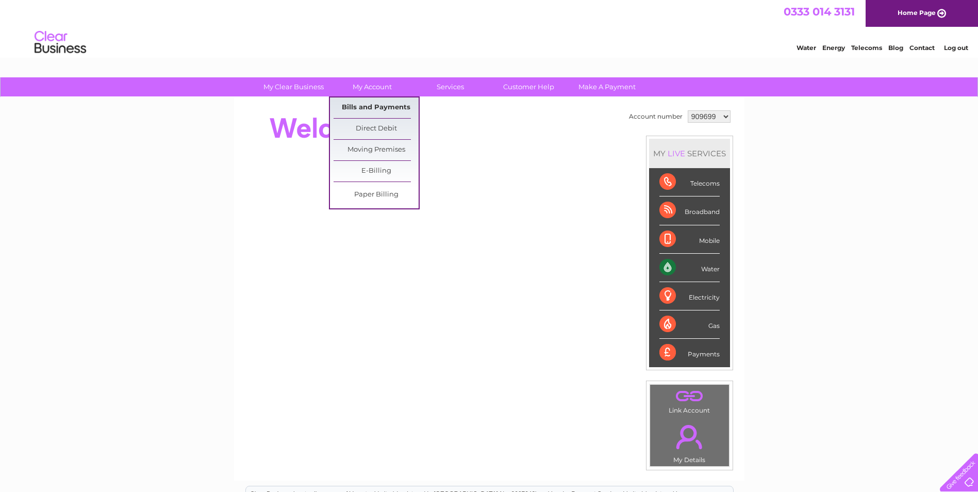  I want to click on span: 0333 014 3131, so click(819, 11).